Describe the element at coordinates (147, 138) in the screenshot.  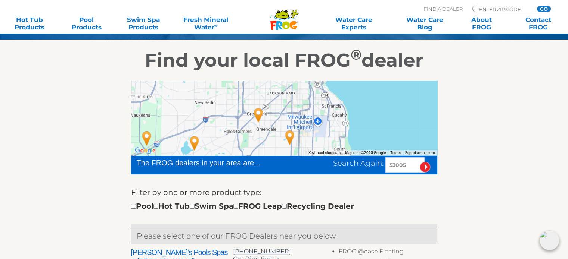
I see `div: Aqua Fun Pools & Spas - Big Bend - 12 miles away.` at that location.